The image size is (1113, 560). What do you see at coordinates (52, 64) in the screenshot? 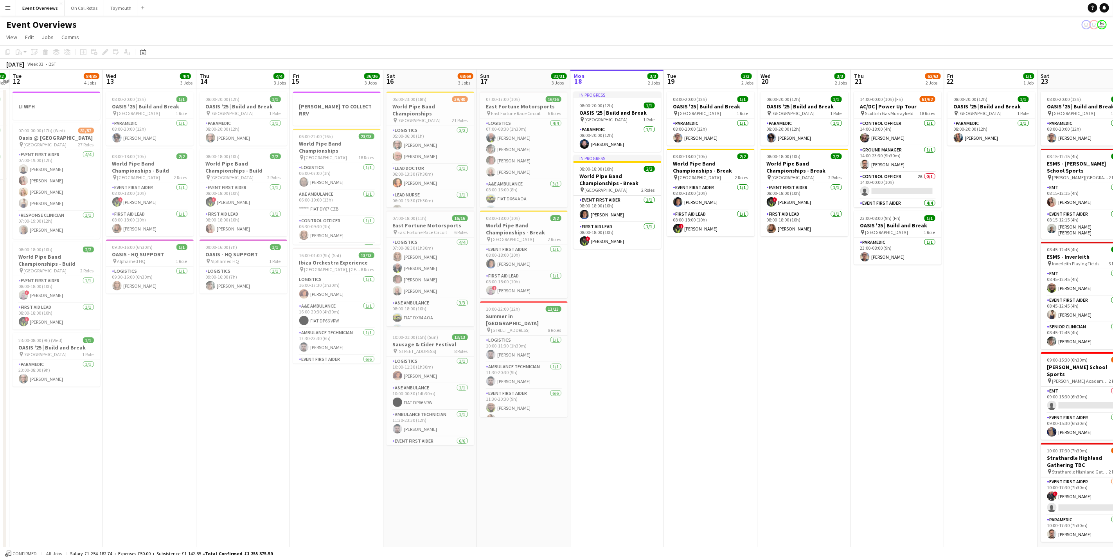
I see `div: BST` at bounding box center [52, 64].